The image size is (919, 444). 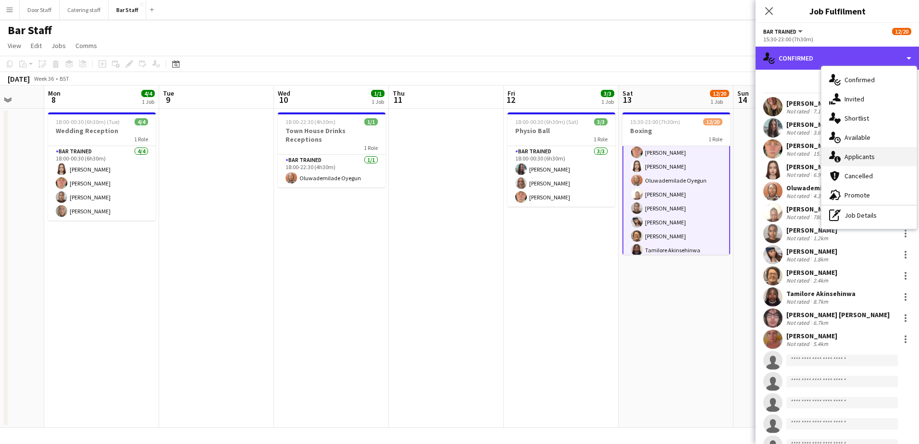 What do you see at coordinates (398, 99) in the screenshot?
I see `span: 11` at bounding box center [398, 99].